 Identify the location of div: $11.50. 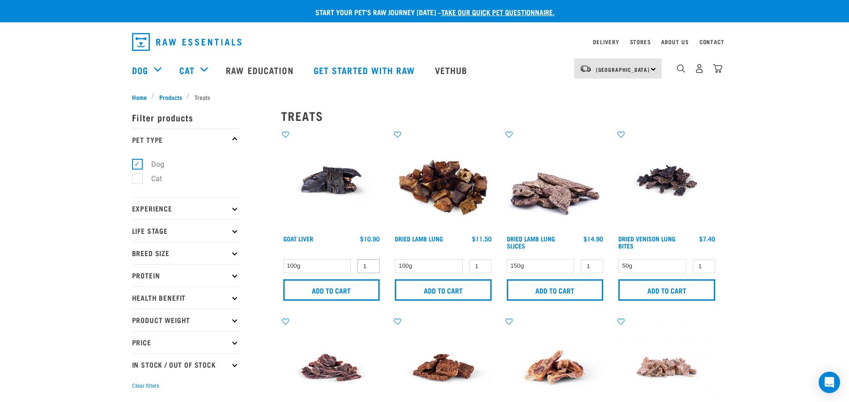
(482, 239).